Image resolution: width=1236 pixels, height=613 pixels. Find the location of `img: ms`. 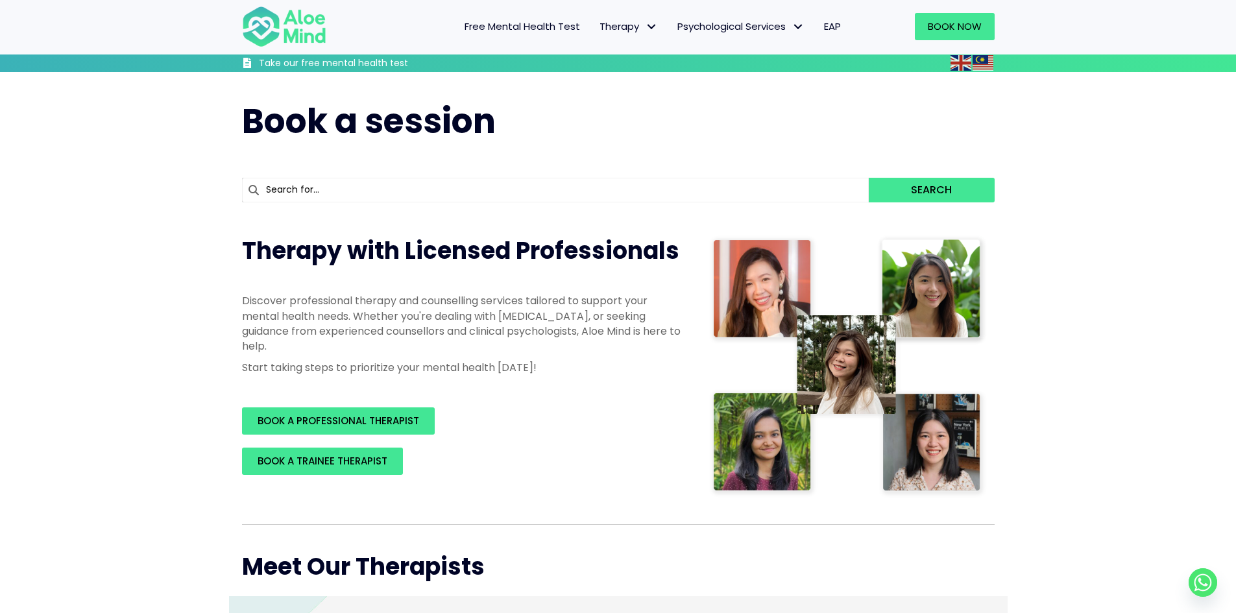

img: ms is located at coordinates (983, 63).